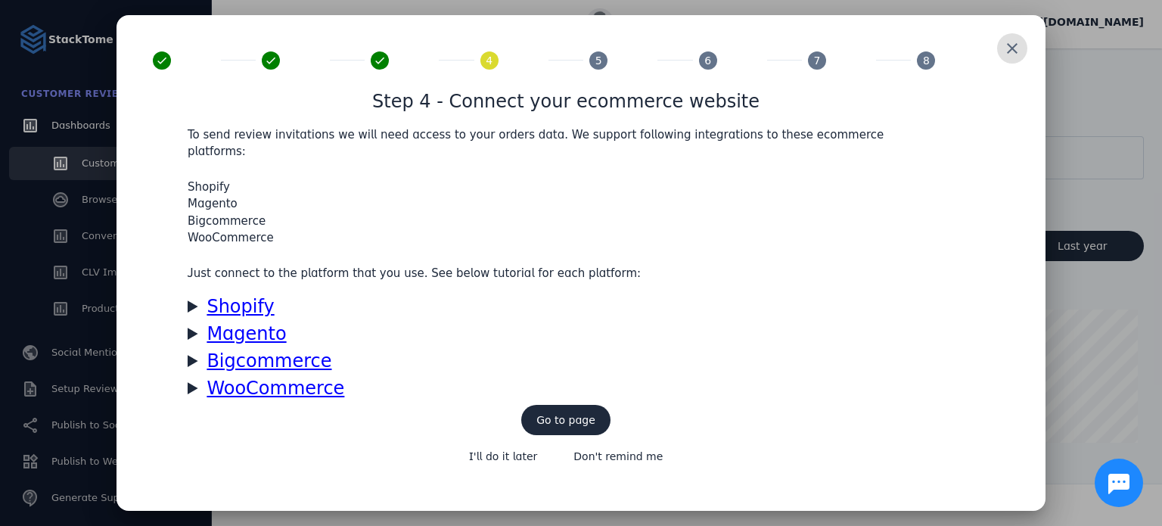  What do you see at coordinates (503, 456) in the screenshot?
I see `button: I'll do it later` at bounding box center [503, 456].